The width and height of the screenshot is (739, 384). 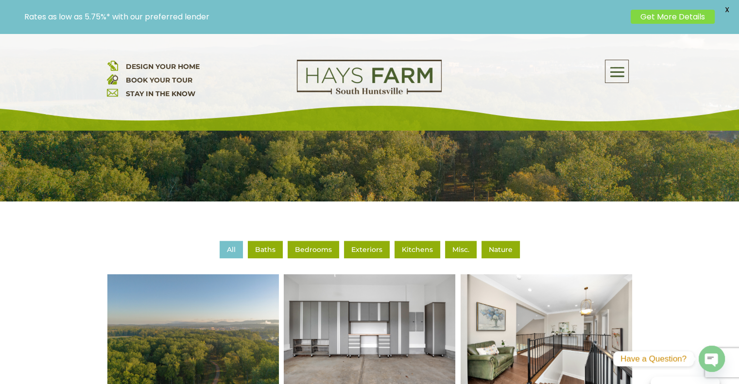 What do you see at coordinates (112, 65) in the screenshot?
I see `img: design your home` at bounding box center [112, 65].